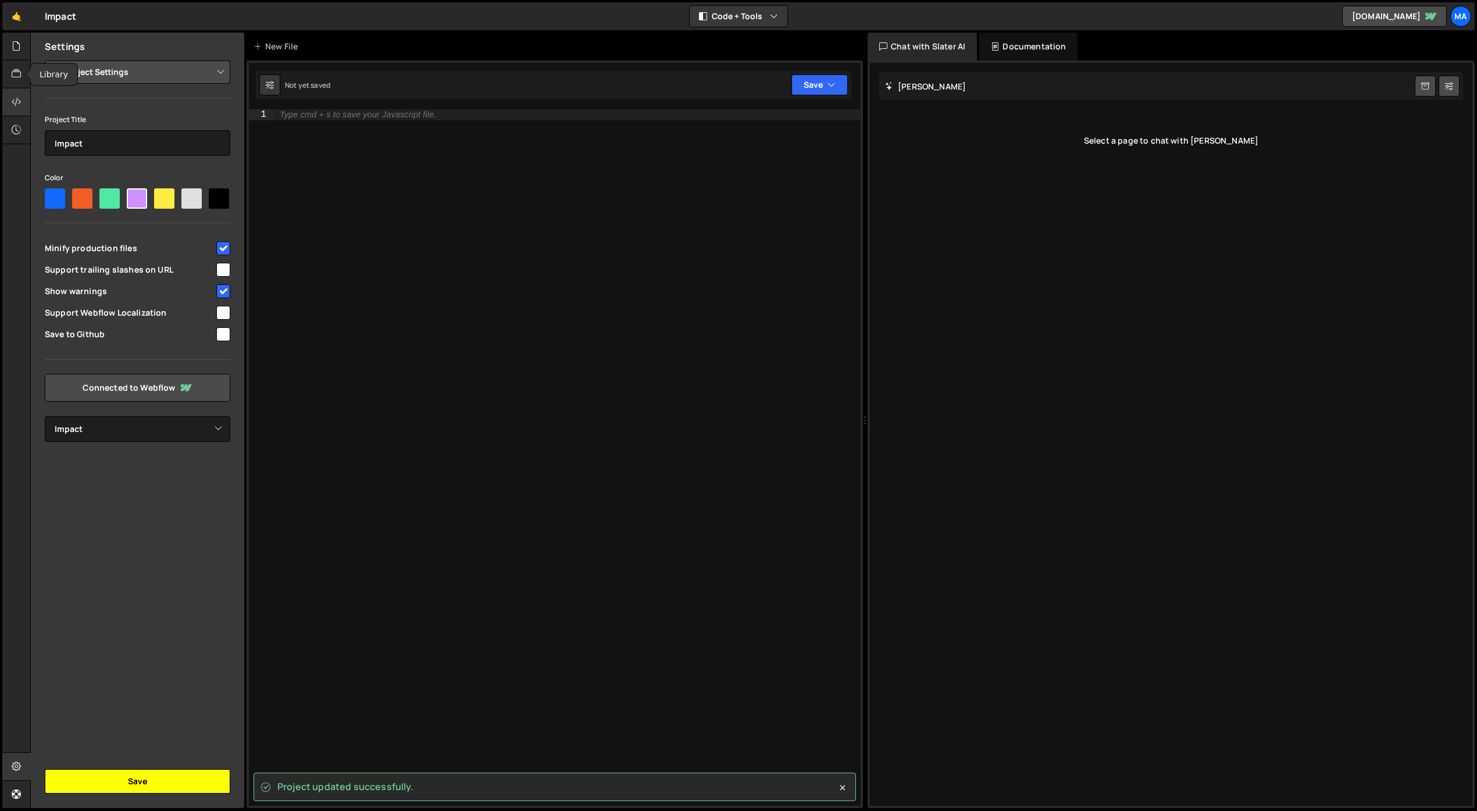  I want to click on span: Show warnings, so click(130, 291).